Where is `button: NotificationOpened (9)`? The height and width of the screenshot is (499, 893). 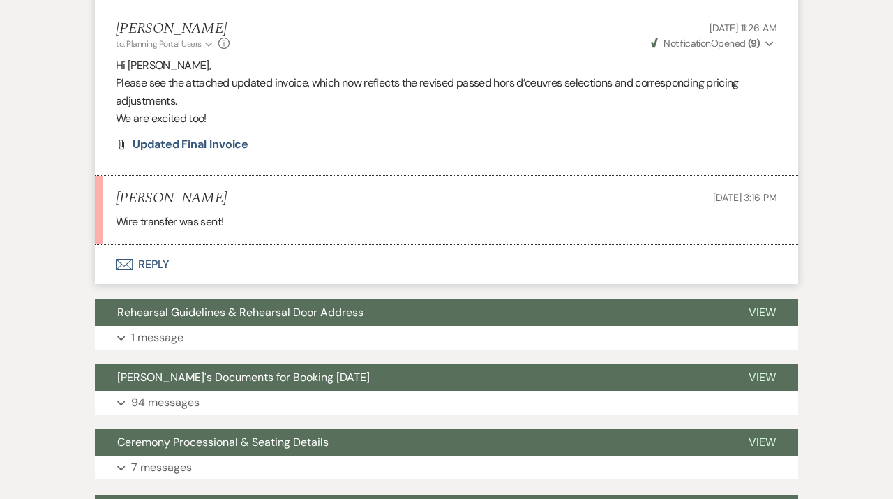
button: NotificationOpened (9) is located at coordinates (713, 43).